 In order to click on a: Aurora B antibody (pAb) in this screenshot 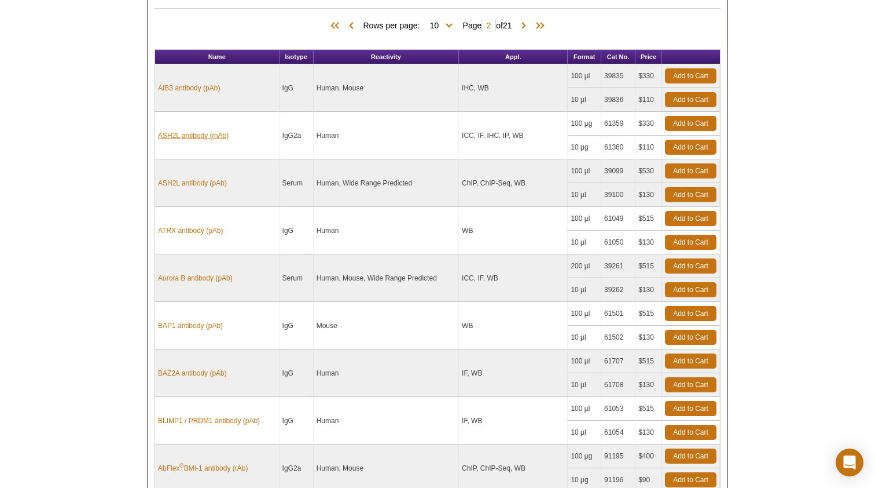, I will do `click(195, 278)`.